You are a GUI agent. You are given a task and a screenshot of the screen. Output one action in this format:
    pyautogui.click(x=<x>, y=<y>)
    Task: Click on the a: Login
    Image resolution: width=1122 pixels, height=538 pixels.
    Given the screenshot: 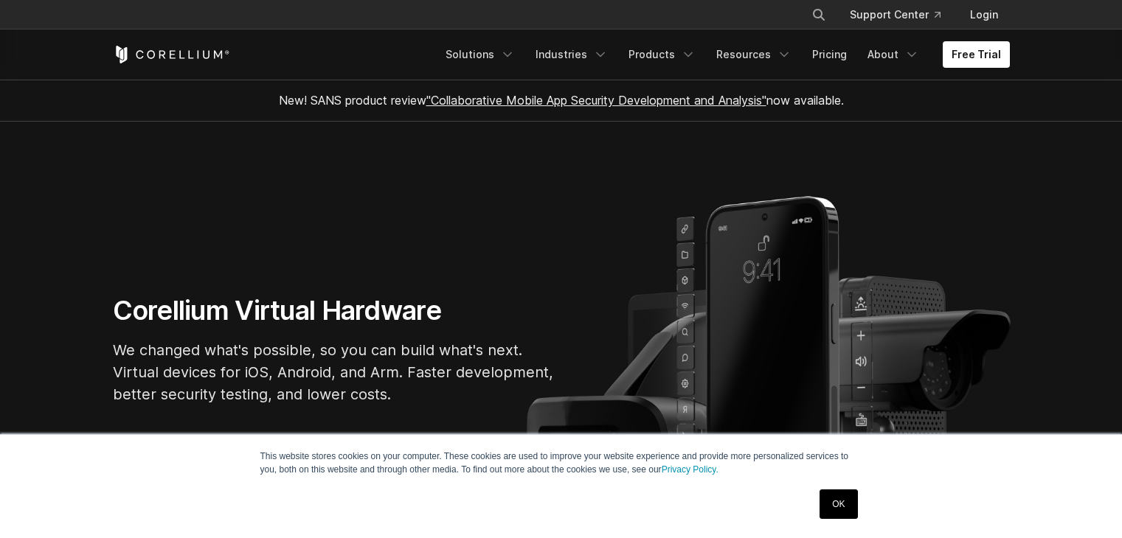 What is the action you would take?
    pyautogui.click(x=984, y=15)
    